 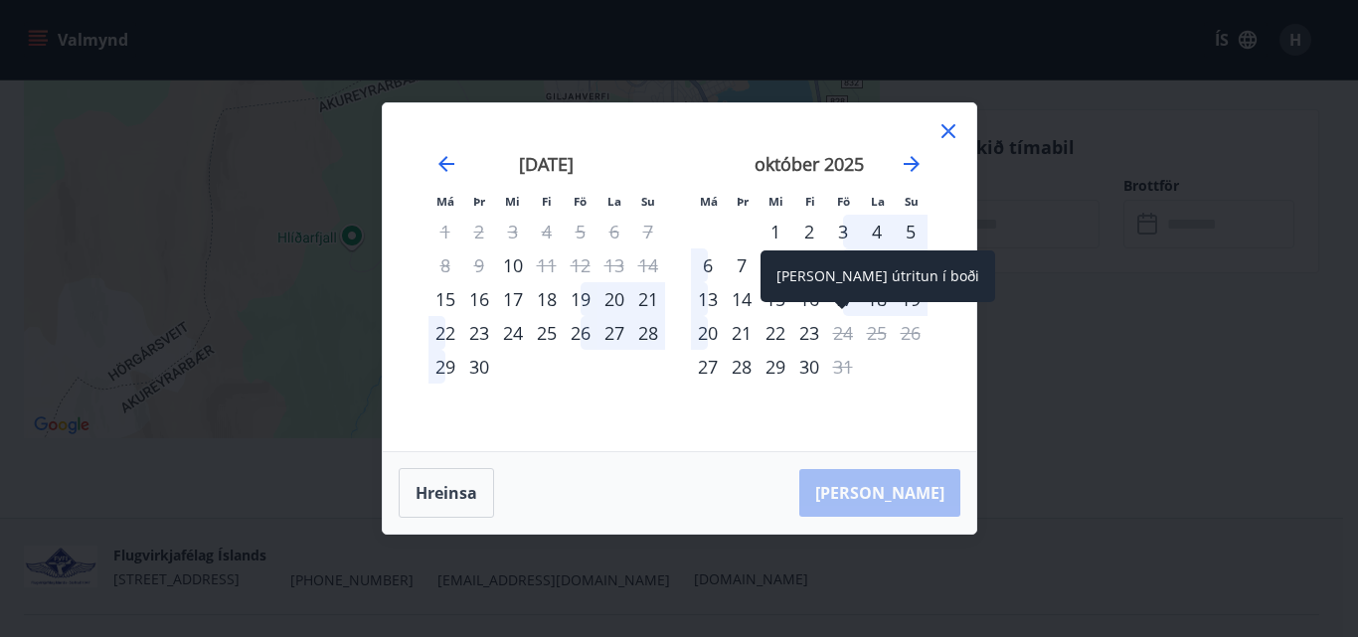 What do you see at coordinates (513, 232) in the screenshot?
I see `td: Not available. miðvikudagur, 3. september 2025` at bounding box center [513, 232].